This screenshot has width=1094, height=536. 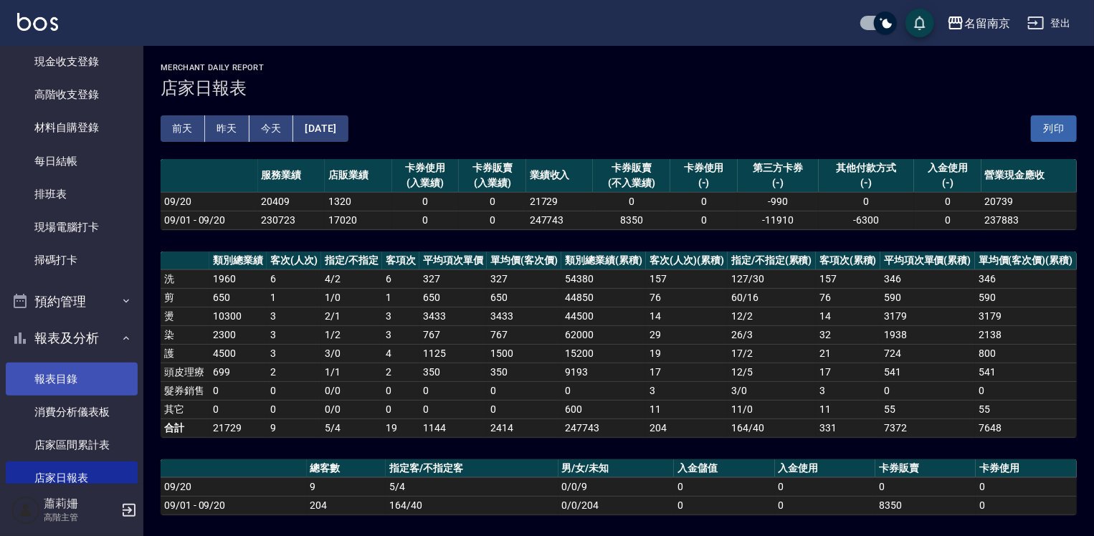 What do you see at coordinates (234, 487) in the screenshot?
I see `td: 09/20` at bounding box center [234, 487].